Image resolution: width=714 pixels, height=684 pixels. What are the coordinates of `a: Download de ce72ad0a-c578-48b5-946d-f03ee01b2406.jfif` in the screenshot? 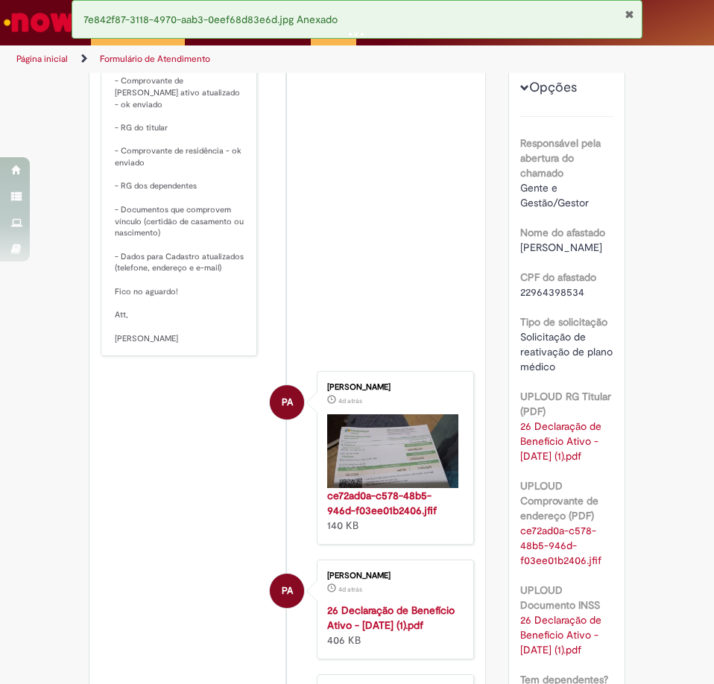 It's located at (560, 545).